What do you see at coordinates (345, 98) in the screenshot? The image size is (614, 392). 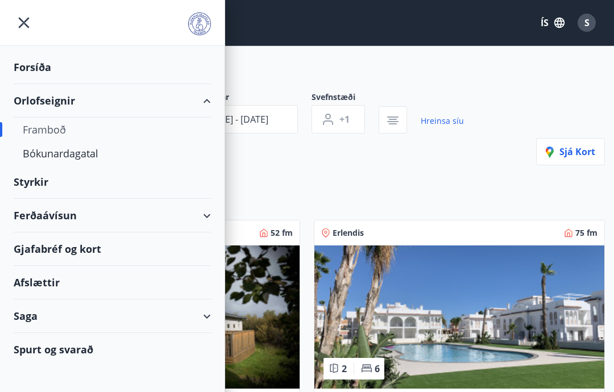 I see `span: Svefnstæði` at bounding box center [345, 98].